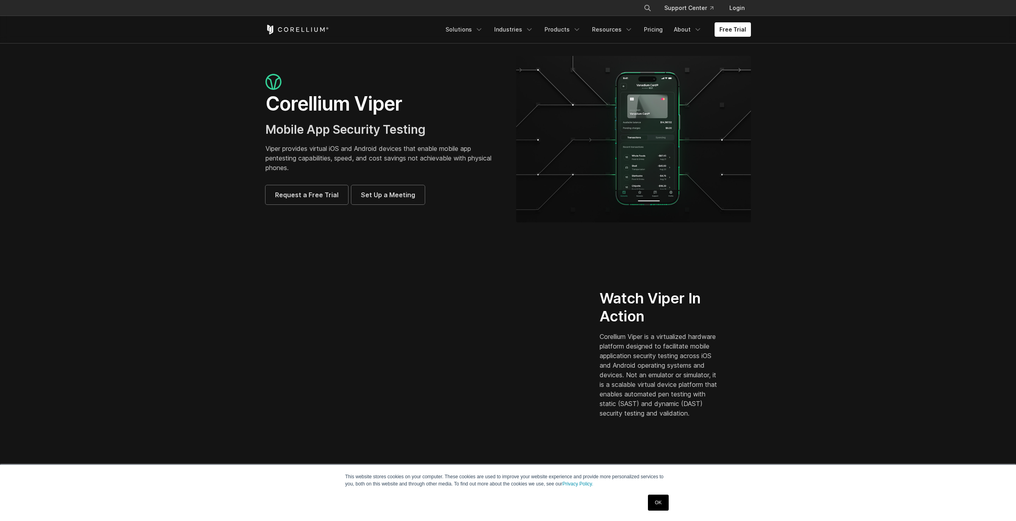 This screenshot has width=1016, height=521. What do you see at coordinates (307, 195) in the screenshot?
I see `span: Request a Free Trial` at bounding box center [307, 195].